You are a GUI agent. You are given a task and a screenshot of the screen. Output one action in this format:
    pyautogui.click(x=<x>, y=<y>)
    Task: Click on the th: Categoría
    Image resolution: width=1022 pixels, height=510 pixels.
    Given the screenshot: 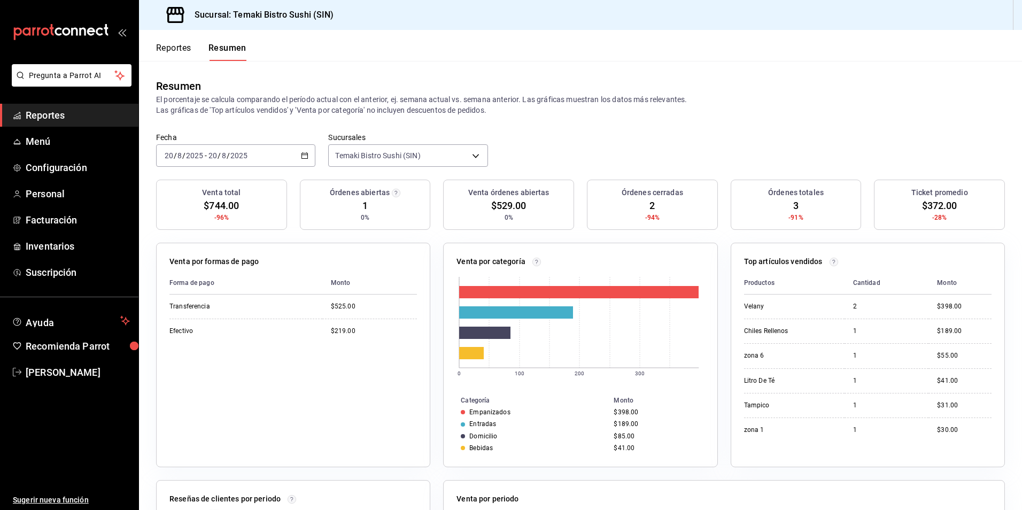 What is the action you would take?
    pyautogui.click(x=526, y=400)
    